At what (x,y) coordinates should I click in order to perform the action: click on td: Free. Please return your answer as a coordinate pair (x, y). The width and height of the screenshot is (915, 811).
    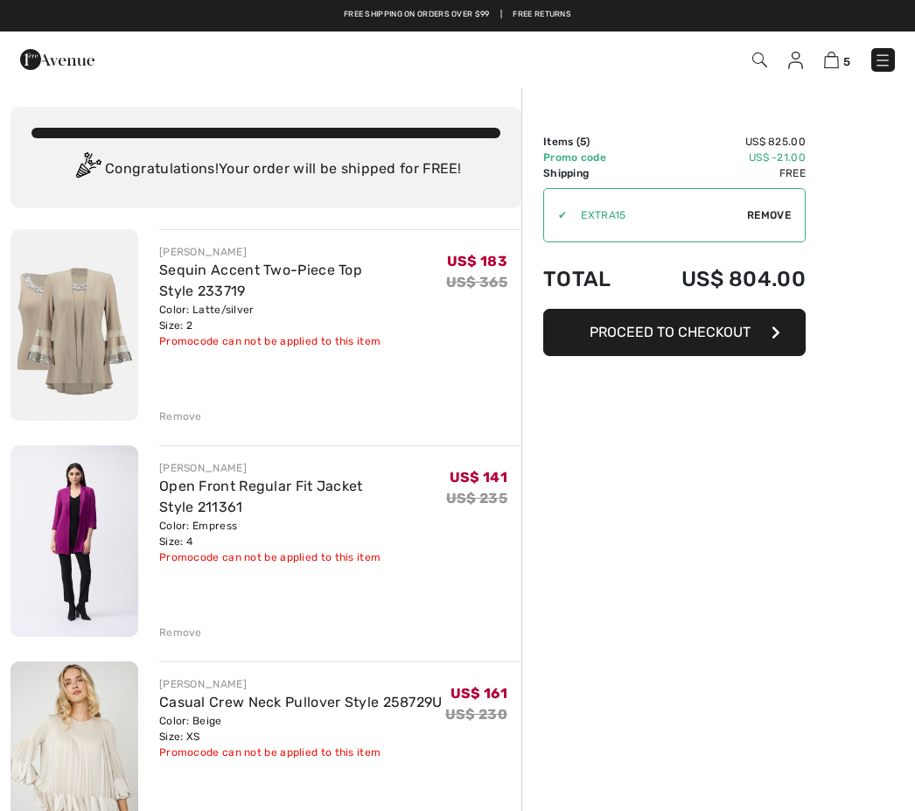
    Looking at the image, I should click on (721, 173).